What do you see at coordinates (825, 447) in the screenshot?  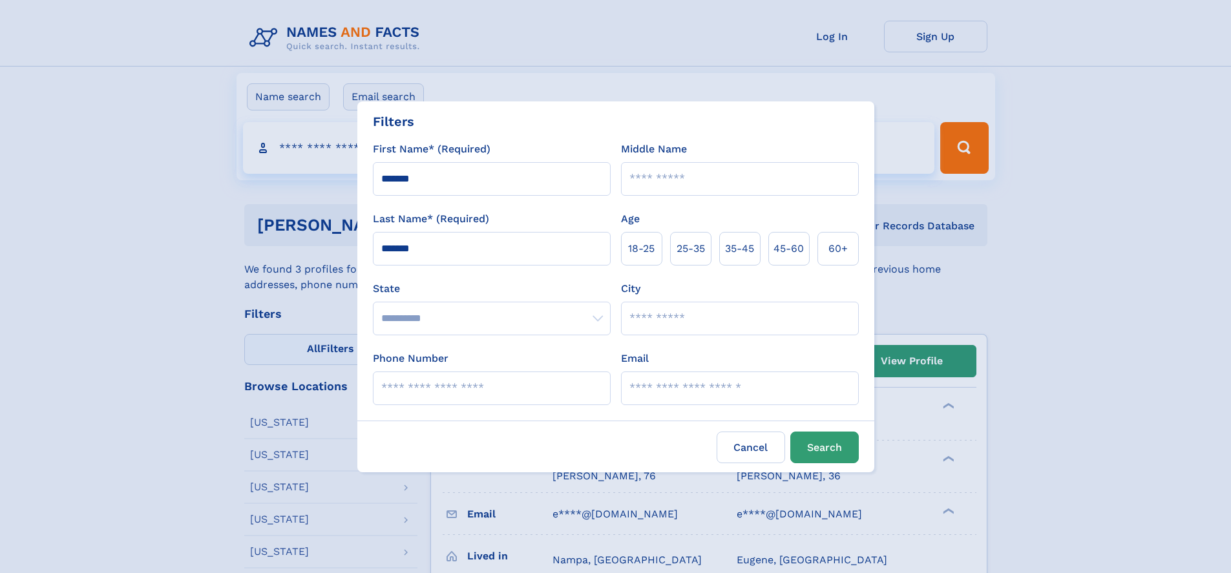 I see `button: Search` at bounding box center [825, 447].